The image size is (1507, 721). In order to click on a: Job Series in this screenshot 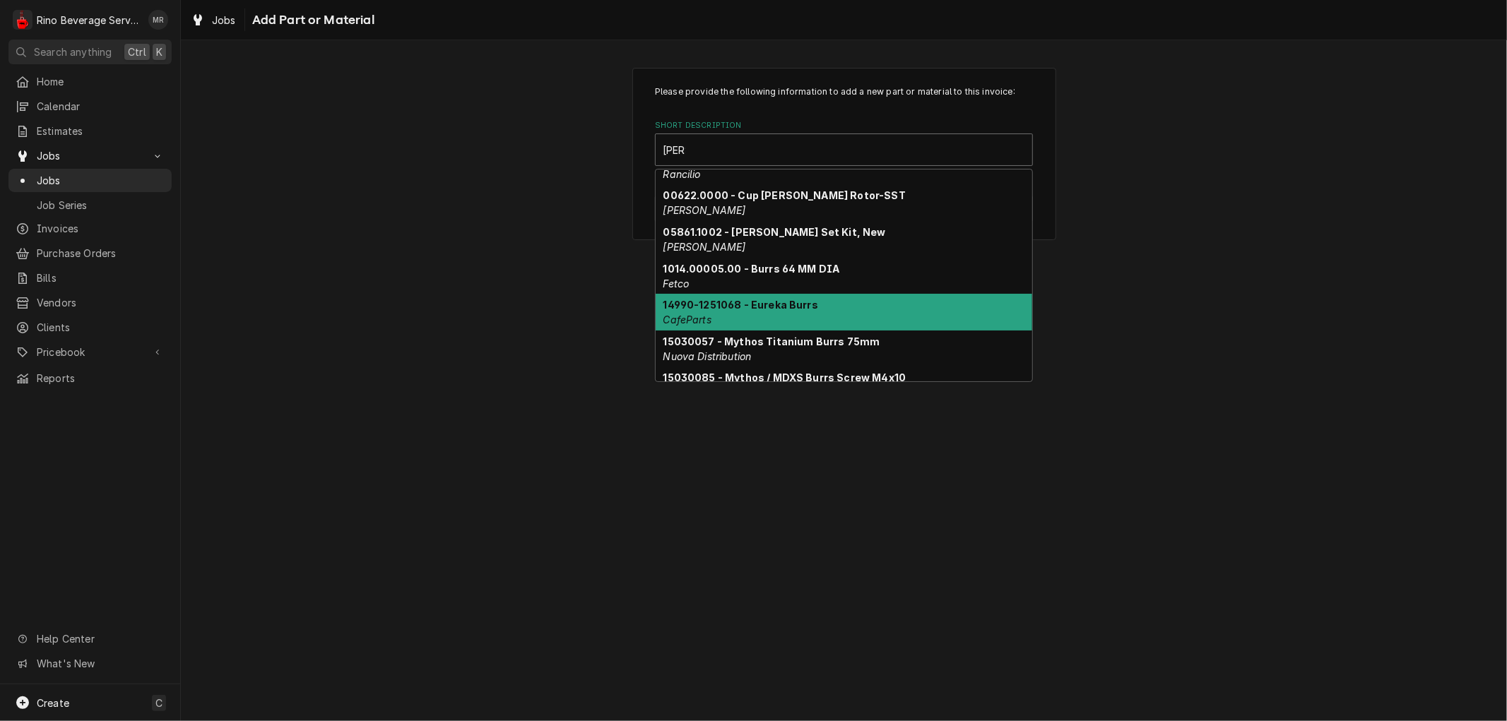, I will do `click(90, 205)`.